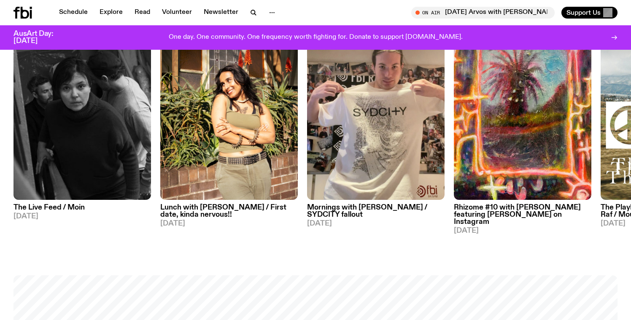 The image size is (631, 320). What do you see at coordinates (376, 108) in the screenshot?
I see `img: Jim in the fbi studio, showing off their white SYDCITY t-shirt.` at bounding box center [376, 108].